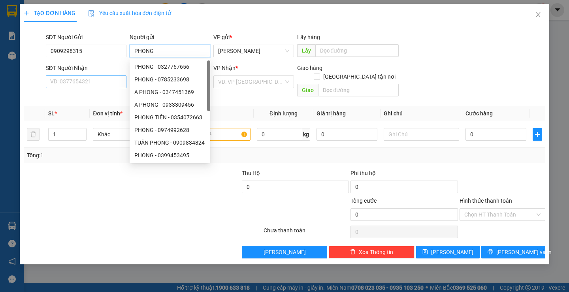  What do you see at coordinates (86, 68) in the screenshot?
I see `div: SĐT Người Nhận` at bounding box center [86, 68].